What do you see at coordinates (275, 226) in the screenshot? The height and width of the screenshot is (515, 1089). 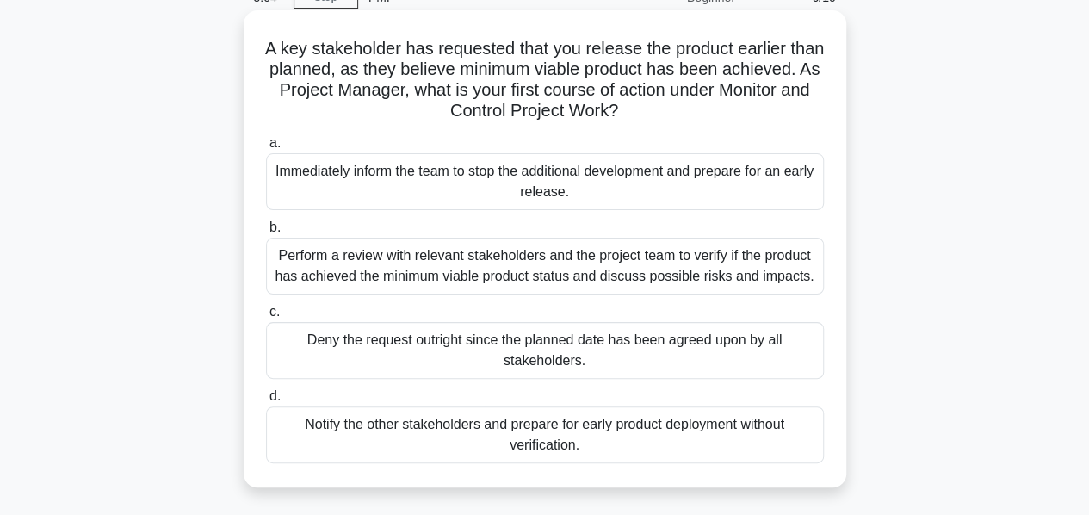 I see `span: b.` at bounding box center [275, 226].